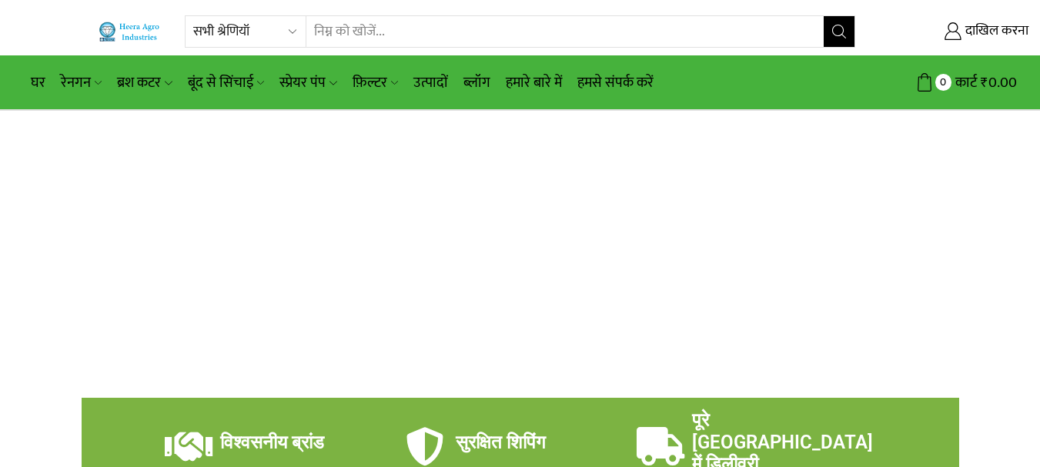 This screenshot has width=1040, height=467. What do you see at coordinates (226, 82) in the screenshot?
I see `a: बूंद से सिंचाई` at bounding box center [226, 82].